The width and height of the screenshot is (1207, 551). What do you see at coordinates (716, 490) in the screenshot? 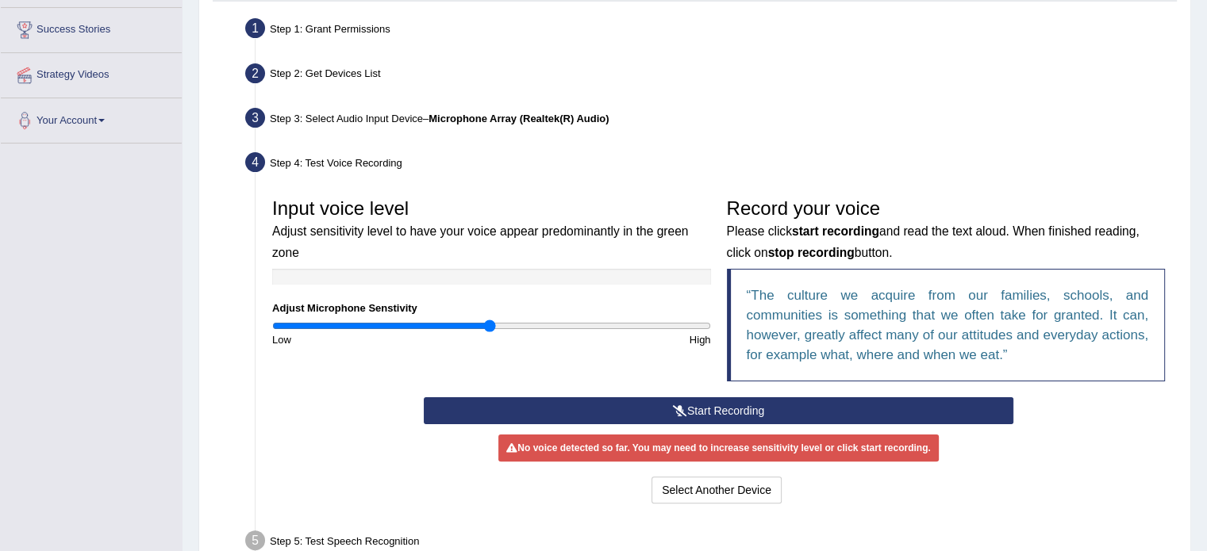
I see `button: Select Another Device` at bounding box center [716, 490].